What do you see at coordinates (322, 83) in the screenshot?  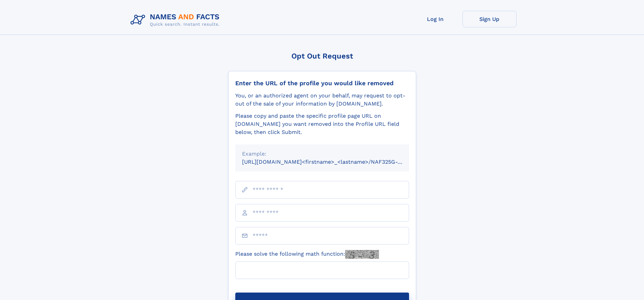 I see `div: Enter the URL of the profile you would like removed` at bounding box center [322, 83].